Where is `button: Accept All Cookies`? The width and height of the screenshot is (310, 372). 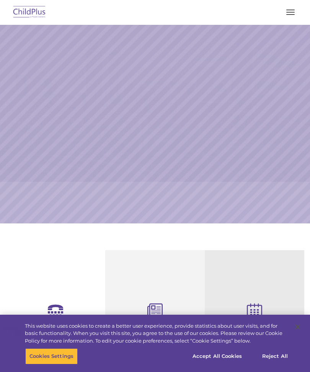 button: Accept All Cookies is located at coordinates (217, 357).